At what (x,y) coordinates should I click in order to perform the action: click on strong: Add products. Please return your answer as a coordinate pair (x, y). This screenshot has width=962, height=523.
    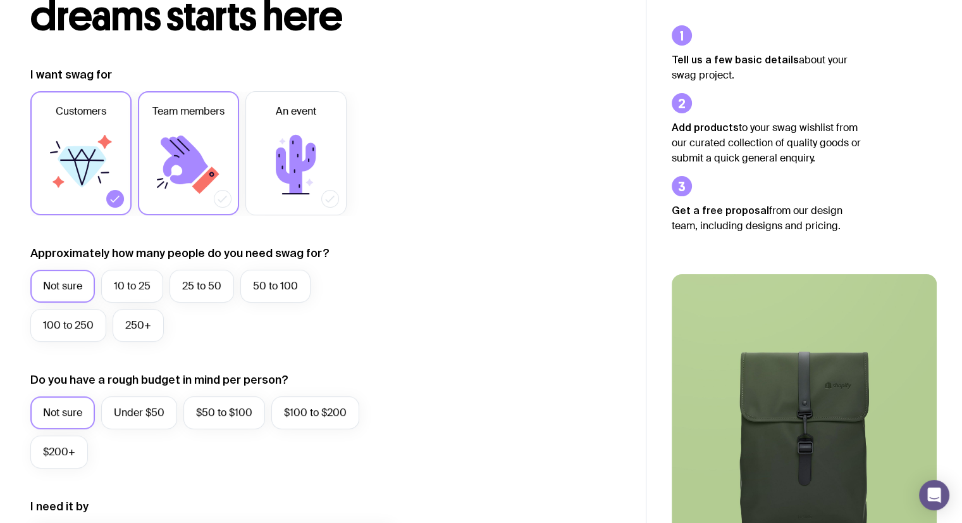
    Looking at the image, I should click on (705, 127).